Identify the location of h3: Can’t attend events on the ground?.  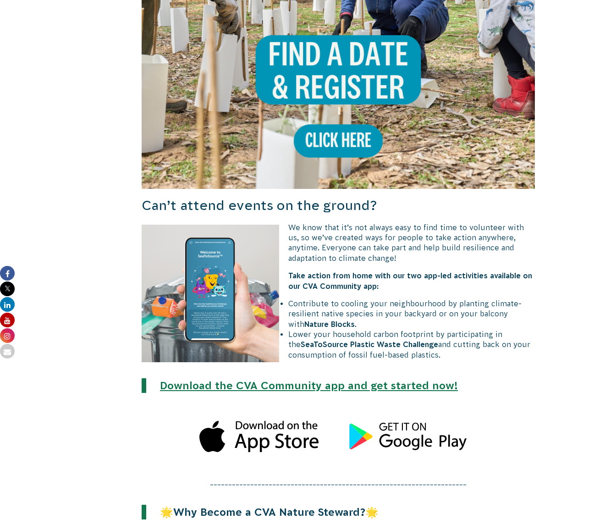
(338, 205).